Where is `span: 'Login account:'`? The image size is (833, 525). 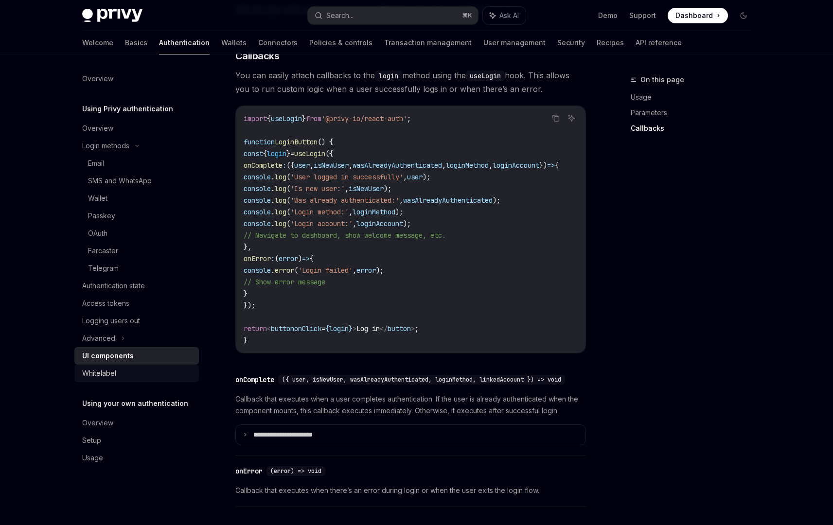 span: 'Login account:' is located at coordinates (321, 224).